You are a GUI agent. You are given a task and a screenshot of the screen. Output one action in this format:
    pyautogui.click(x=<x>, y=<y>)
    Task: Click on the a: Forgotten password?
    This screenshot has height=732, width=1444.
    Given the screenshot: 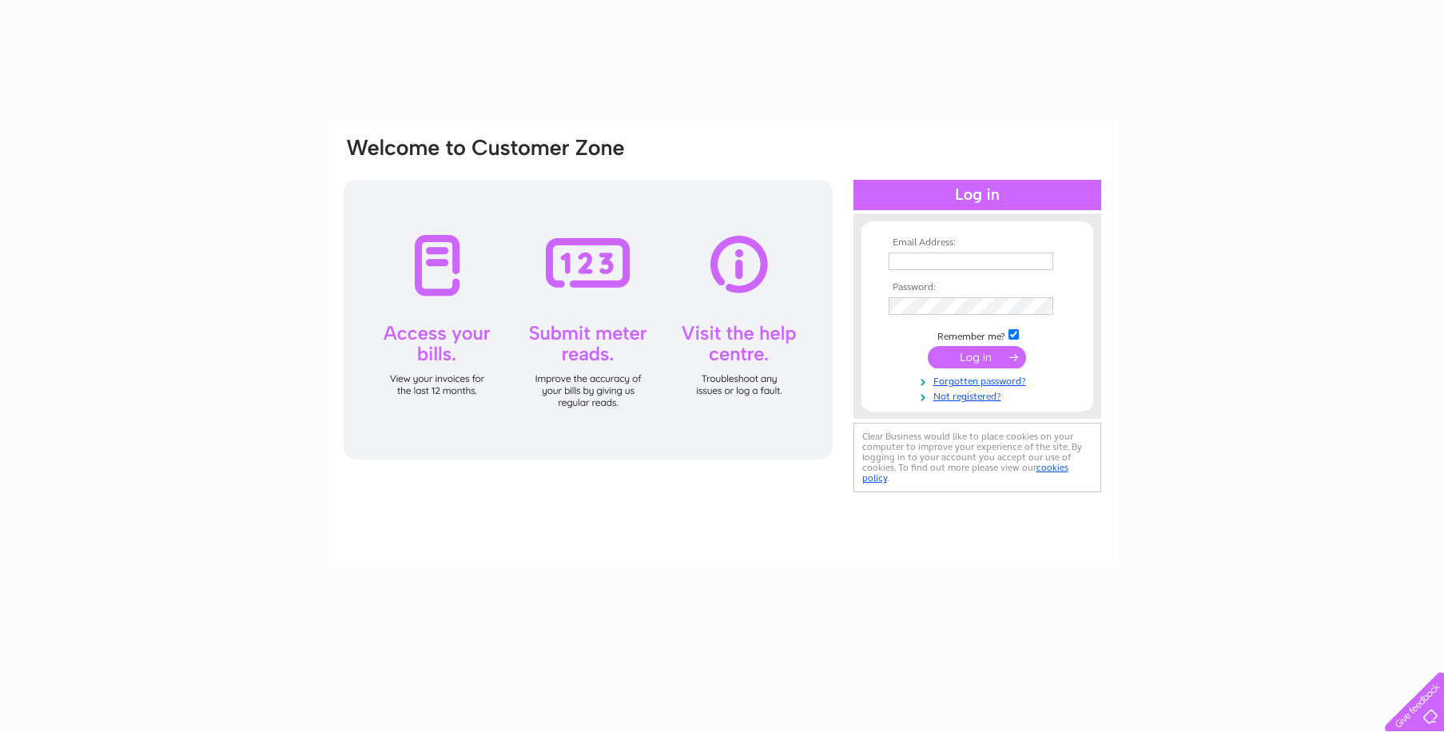 What is the action you would take?
    pyautogui.click(x=979, y=380)
    